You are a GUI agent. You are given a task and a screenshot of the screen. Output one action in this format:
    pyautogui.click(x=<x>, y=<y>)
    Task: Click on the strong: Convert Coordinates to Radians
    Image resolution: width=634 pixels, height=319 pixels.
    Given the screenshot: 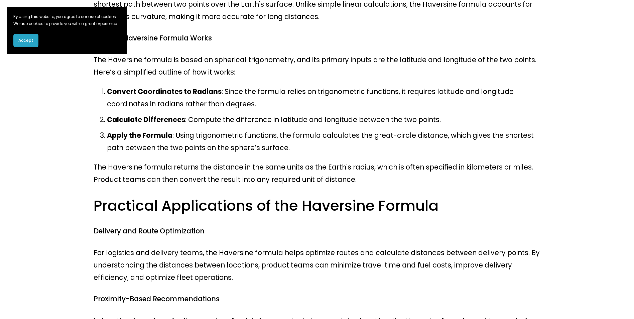 What is the action you would take?
    pyautogui.click(x=164, y=91)
    